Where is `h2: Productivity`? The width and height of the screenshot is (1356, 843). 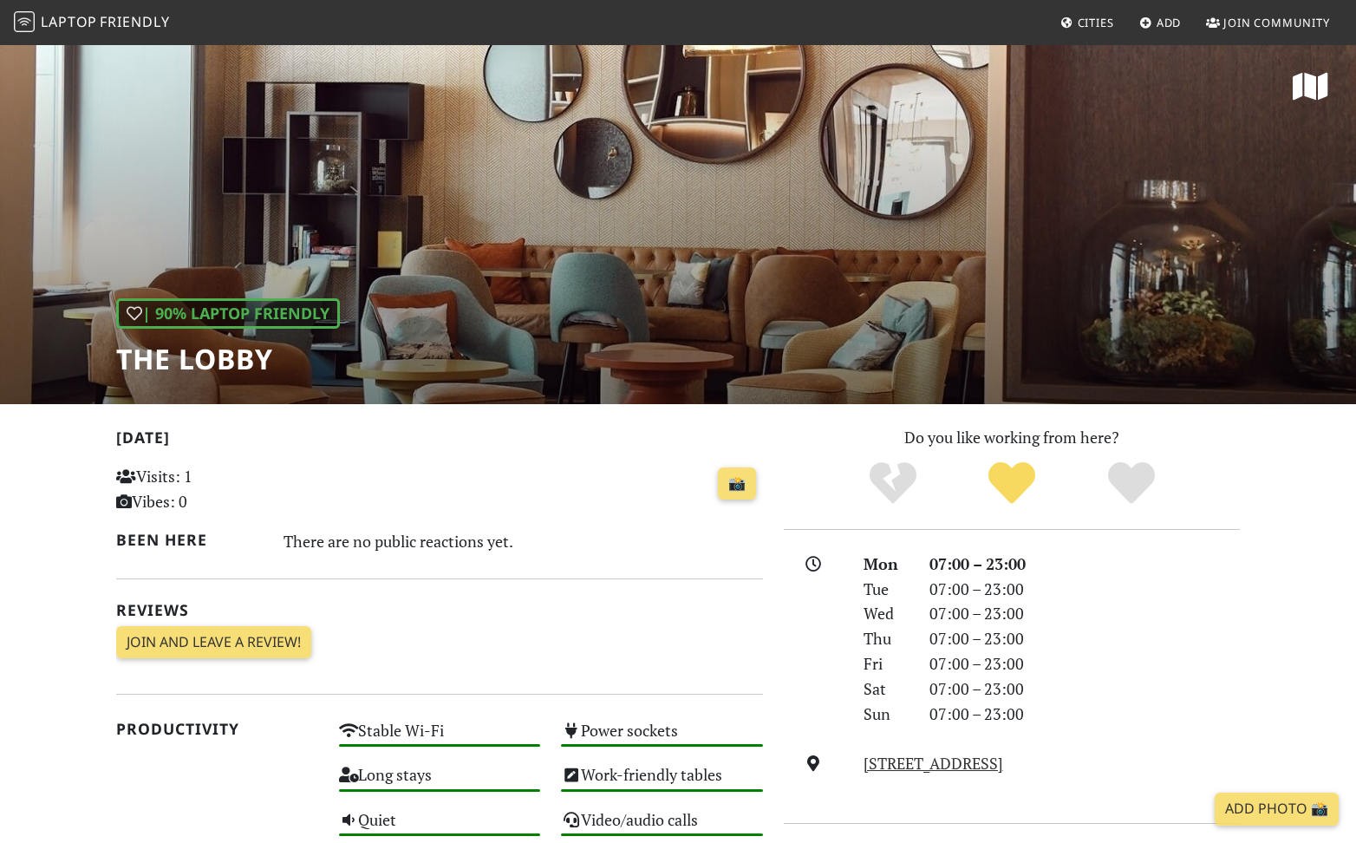
h2: Productivity is located at coordinates (217, 728).